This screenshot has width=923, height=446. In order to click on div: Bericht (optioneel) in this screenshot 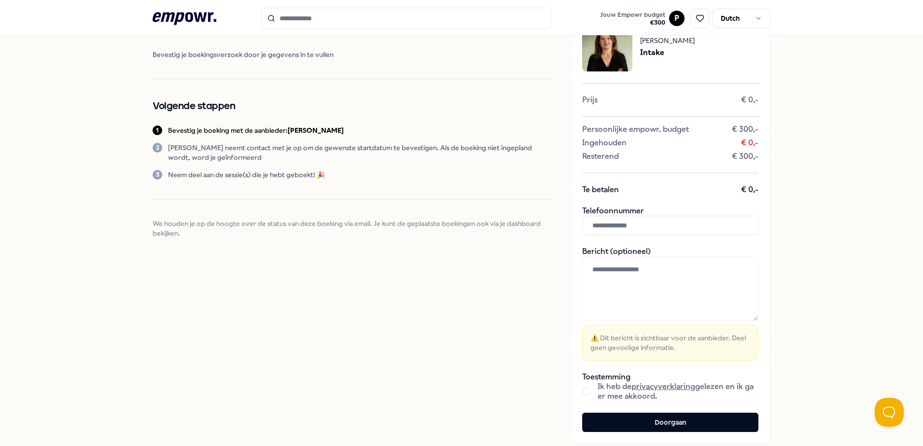, I will do `click(670, 304)`.